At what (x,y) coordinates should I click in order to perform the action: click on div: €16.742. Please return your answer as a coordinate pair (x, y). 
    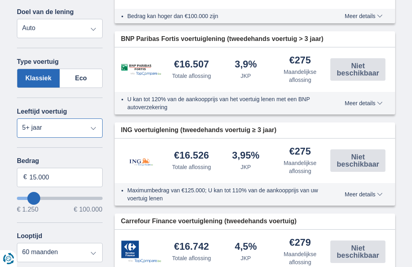
    Looking at the image, I should click on (191, 247).